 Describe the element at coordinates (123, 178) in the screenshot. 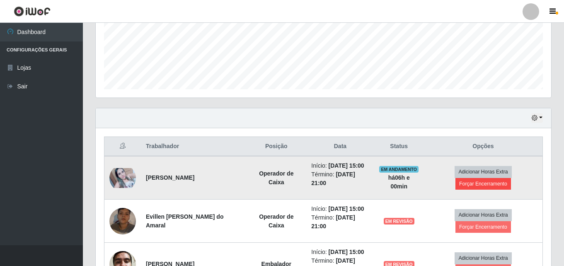

I see `img: 1668045195868.jpeg` at that location.